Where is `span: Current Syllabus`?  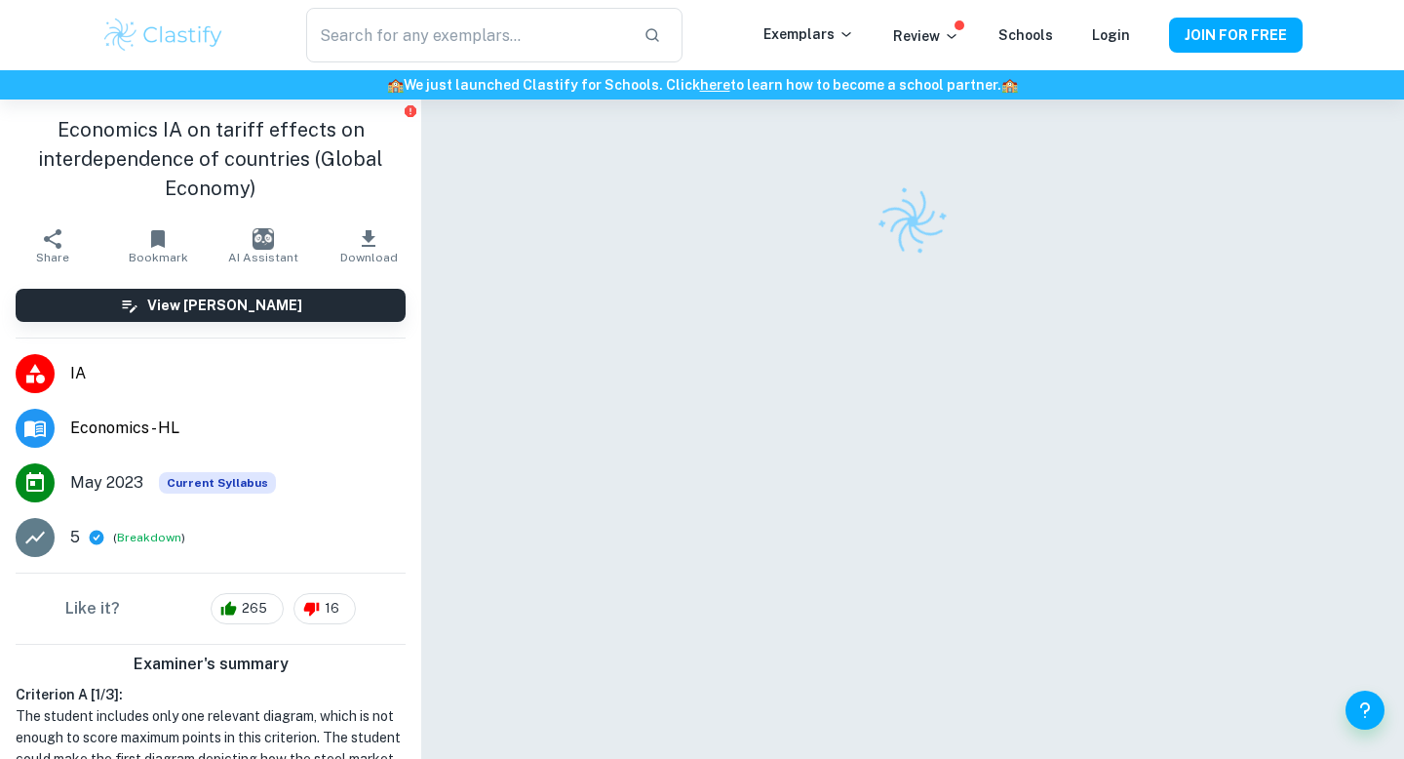
span: Current Syllabus is located at coordinates (217, 483).